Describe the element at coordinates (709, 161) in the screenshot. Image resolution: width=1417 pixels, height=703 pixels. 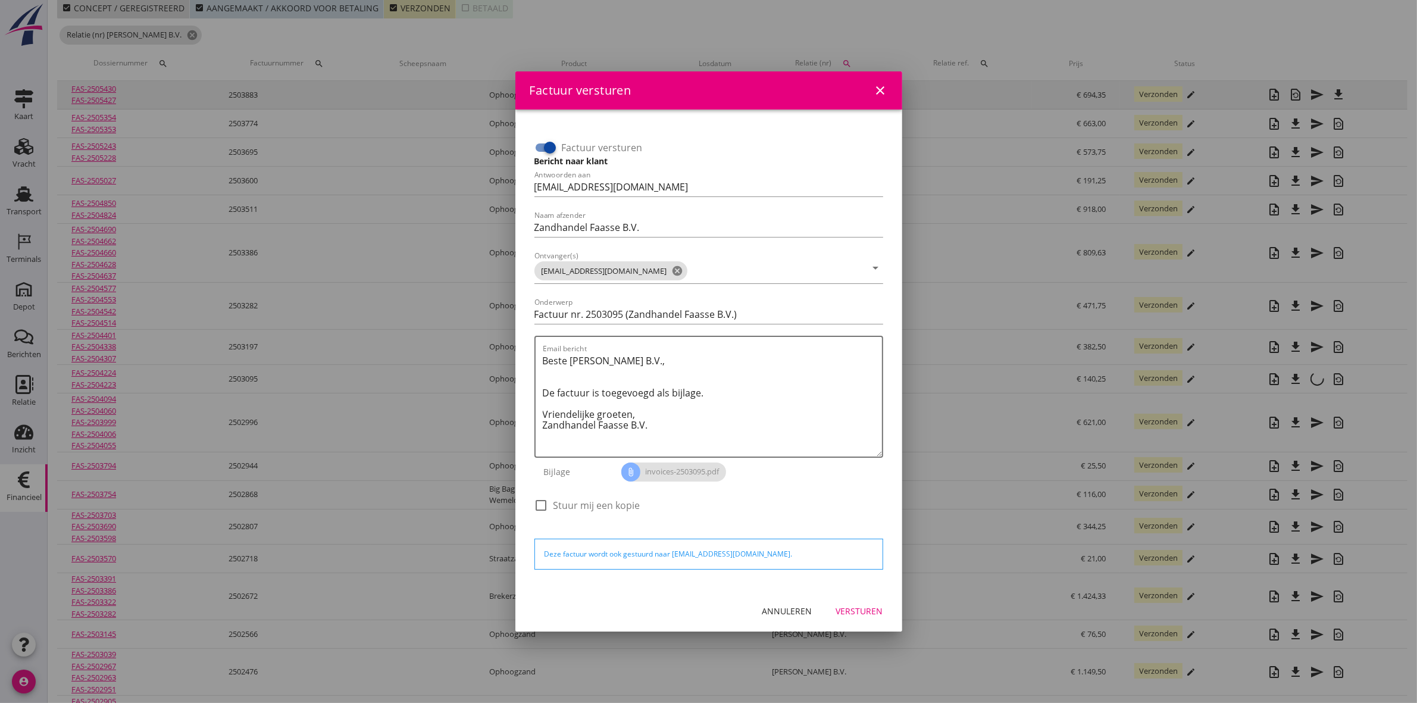
I see `h3: Bericht naar klant` at that location.